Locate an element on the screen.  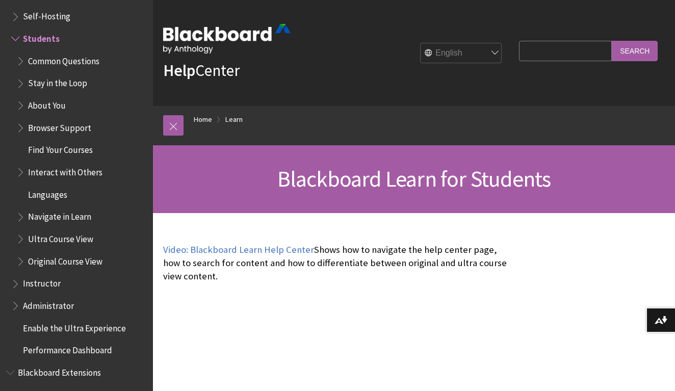
span: Interact with Others is located at coordinates (65, 170).